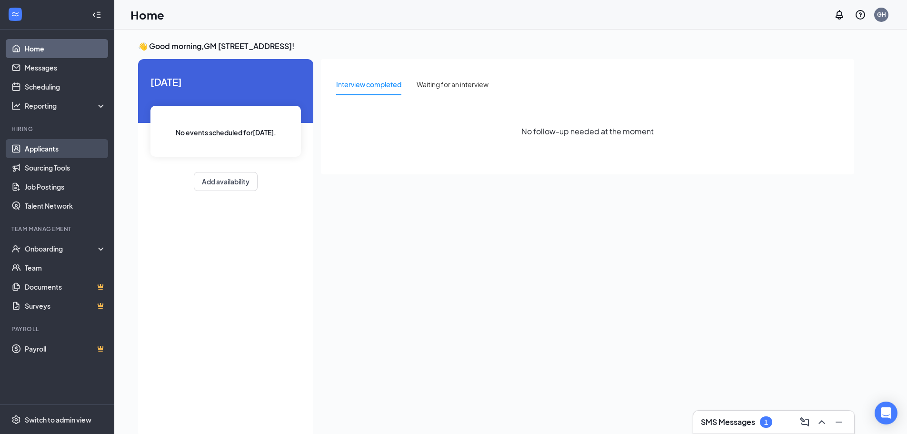 The image size is (907, 434). I want to click on svg: Minimize, so click(839, 422).